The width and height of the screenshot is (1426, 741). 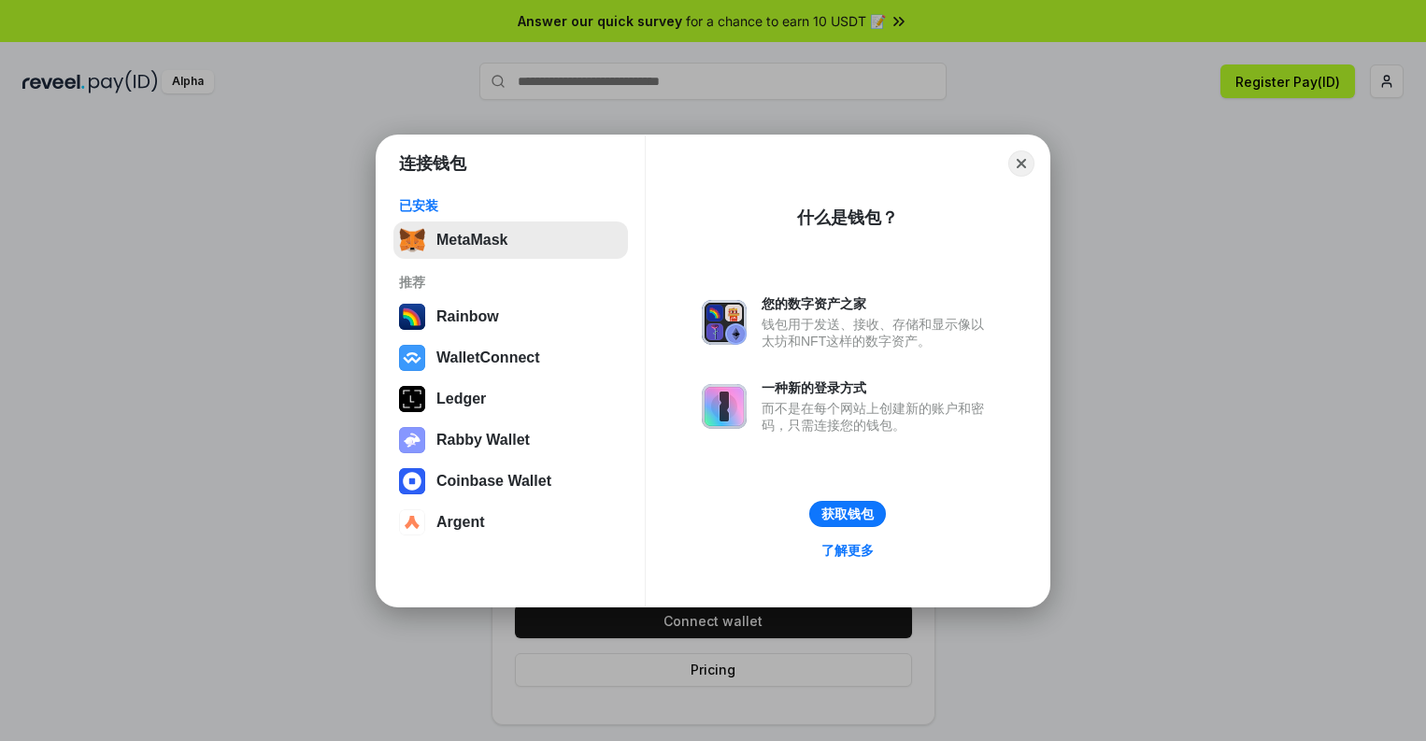 I want to click on div: Rabby Wallet, so click(x=483, y=440).